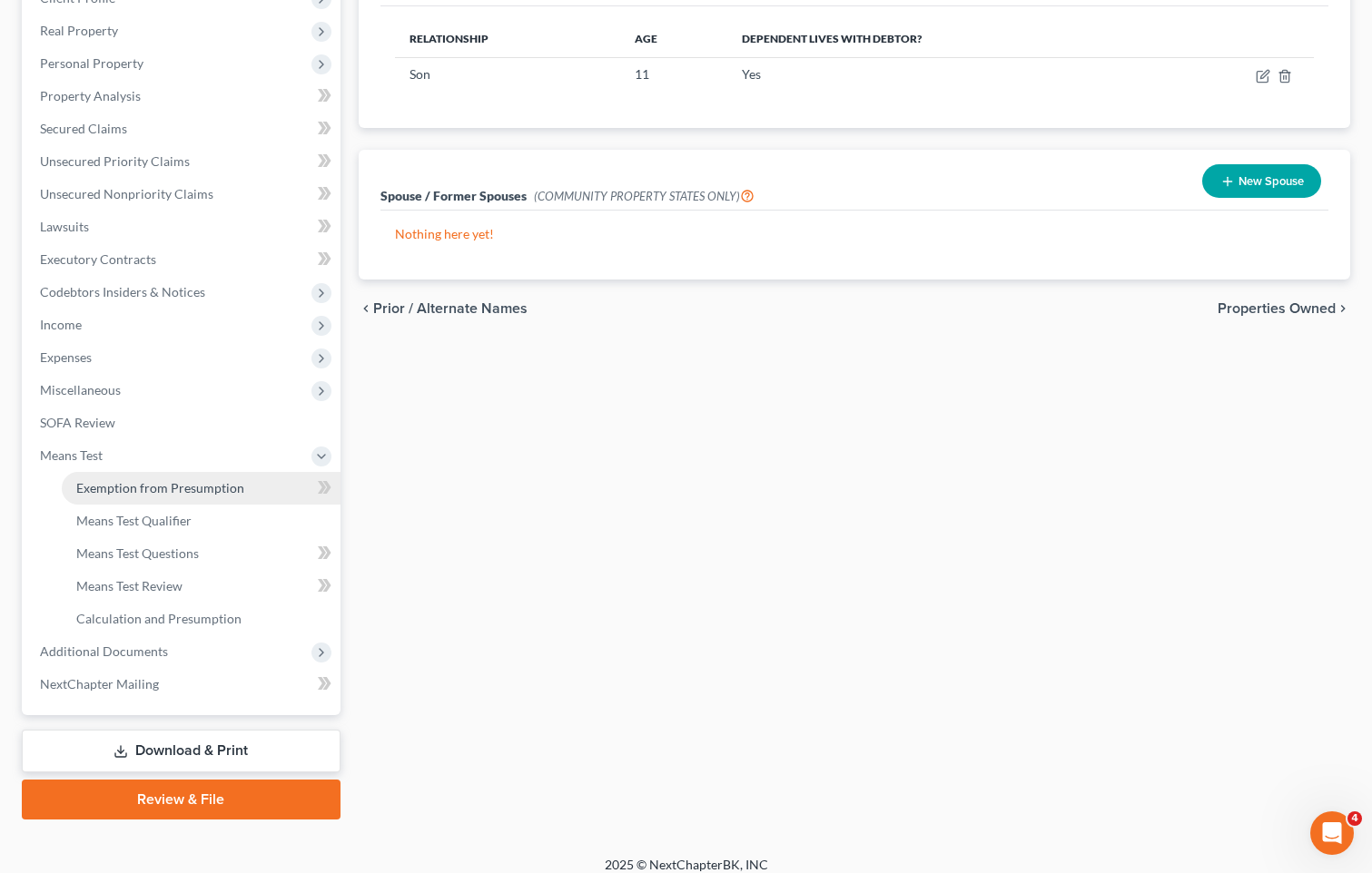  I want to click on th: Age, so click(673, 39).